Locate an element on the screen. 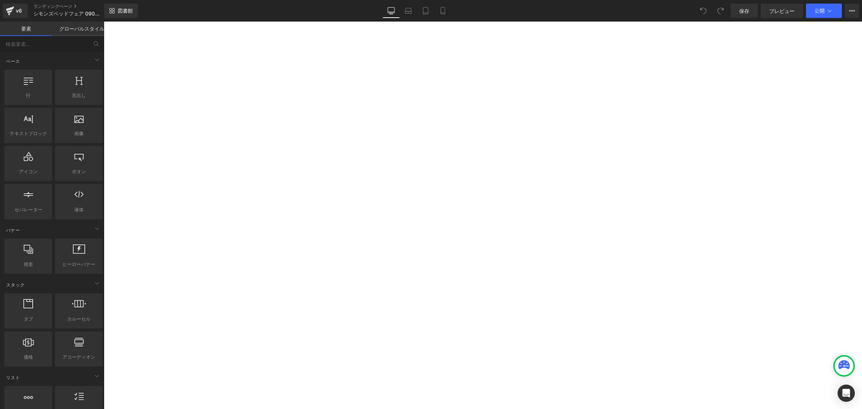 This screenshot has width=862, height=409. font: カルーセル is located at coordinates (79, 319).